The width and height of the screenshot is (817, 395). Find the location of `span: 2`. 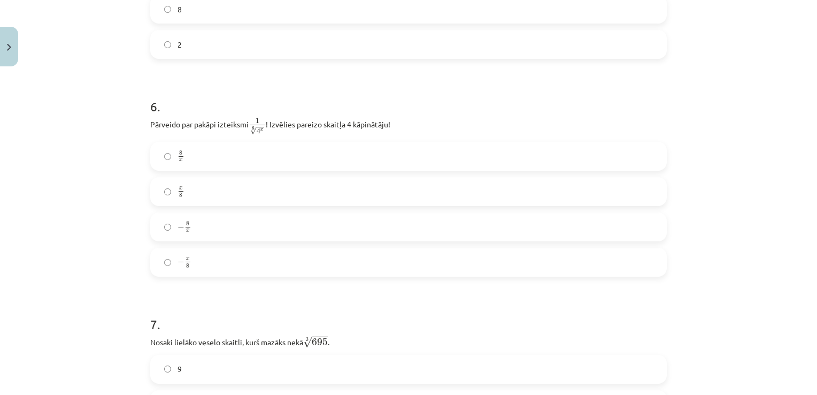

span: 2 is located at coordinates (180, 44).